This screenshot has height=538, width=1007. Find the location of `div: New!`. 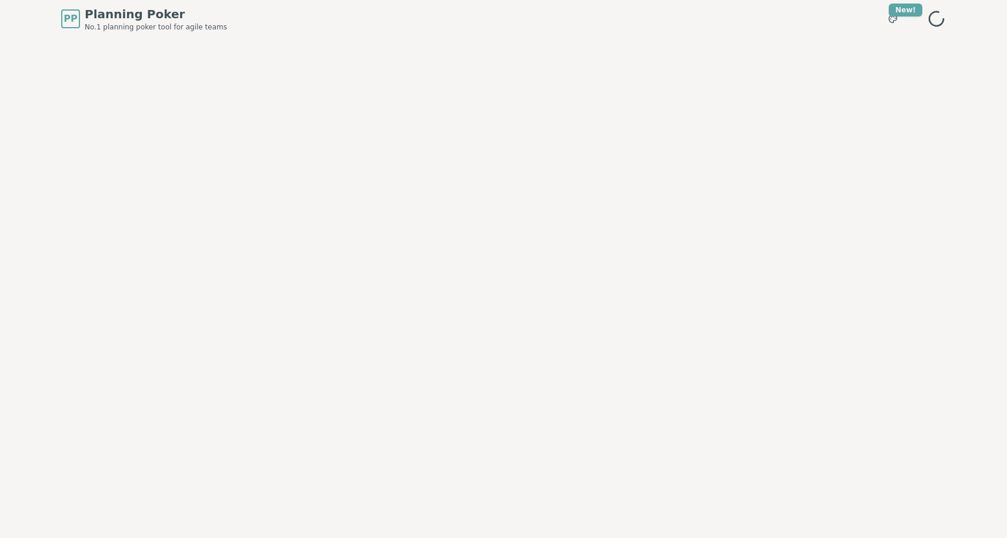

div: New! is located at coordinates (905, 10).